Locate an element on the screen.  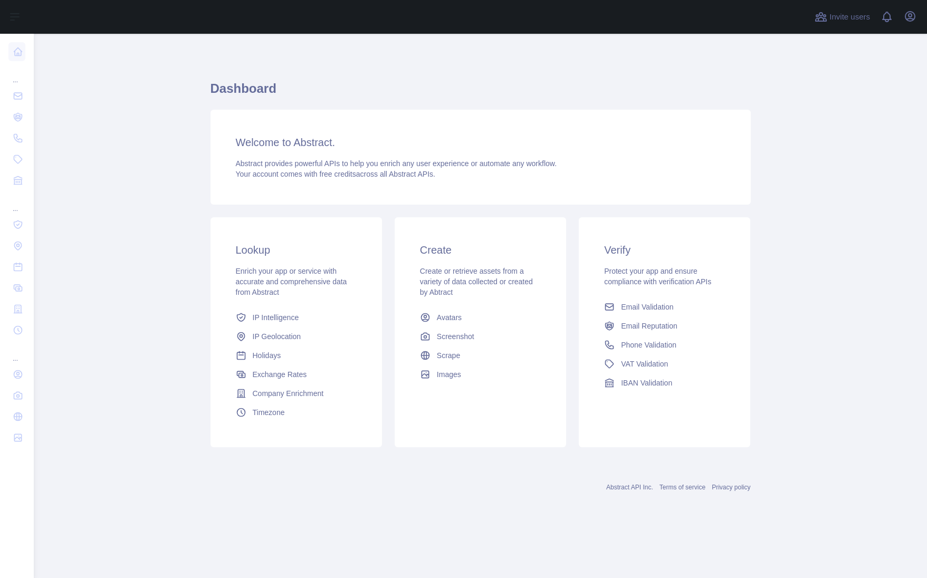
span: Your account comes with across all Abstract APIs. is located at coordinates (335, 174).